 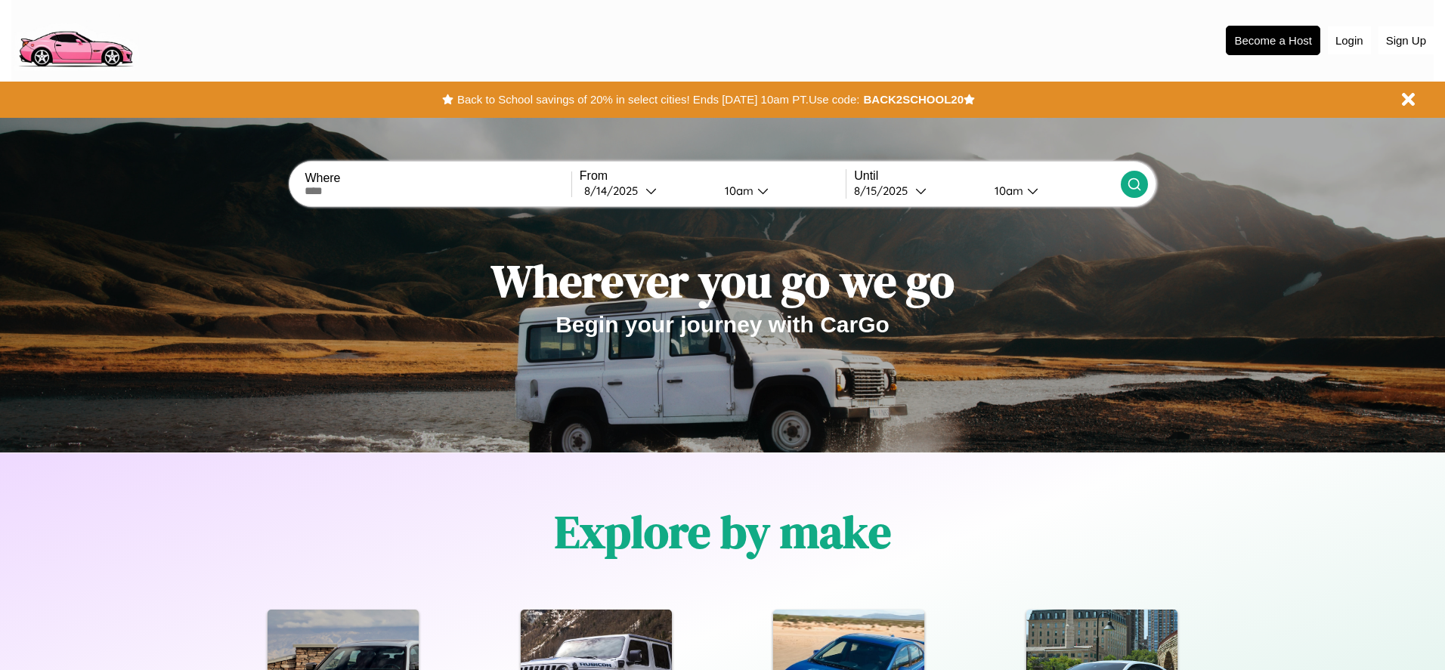 What do you see at coordinates (722, 532) in the screenshot?
I see `h1: Explore by make` at bounding box center [722, 532].